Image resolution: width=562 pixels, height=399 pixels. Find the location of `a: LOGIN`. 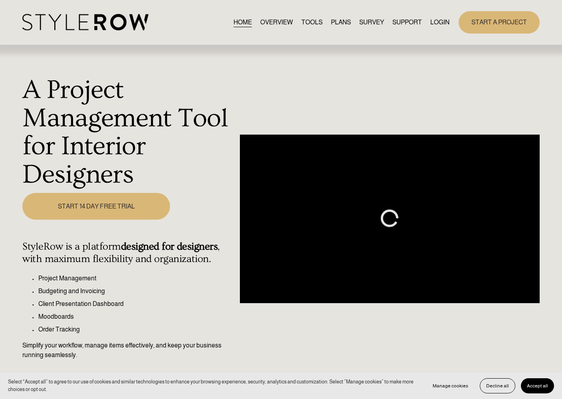

a: LOGIN is located at coordinates (440, 22).